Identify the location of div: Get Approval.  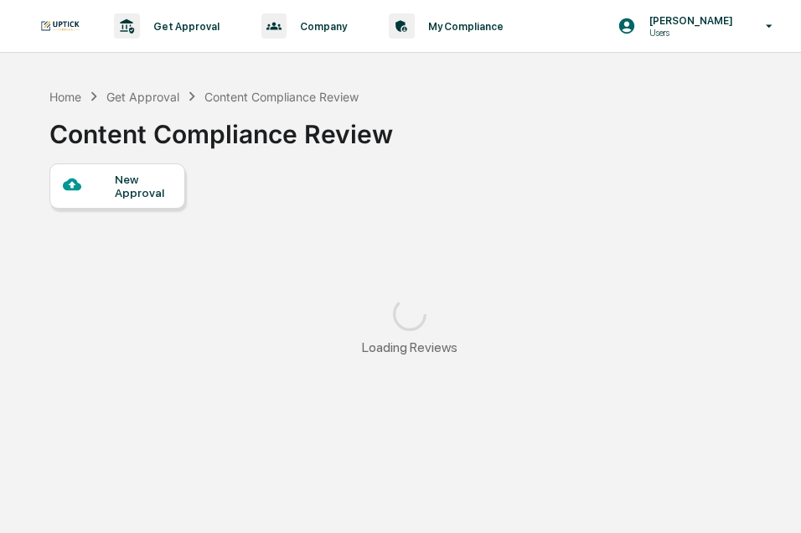
(142, 96).